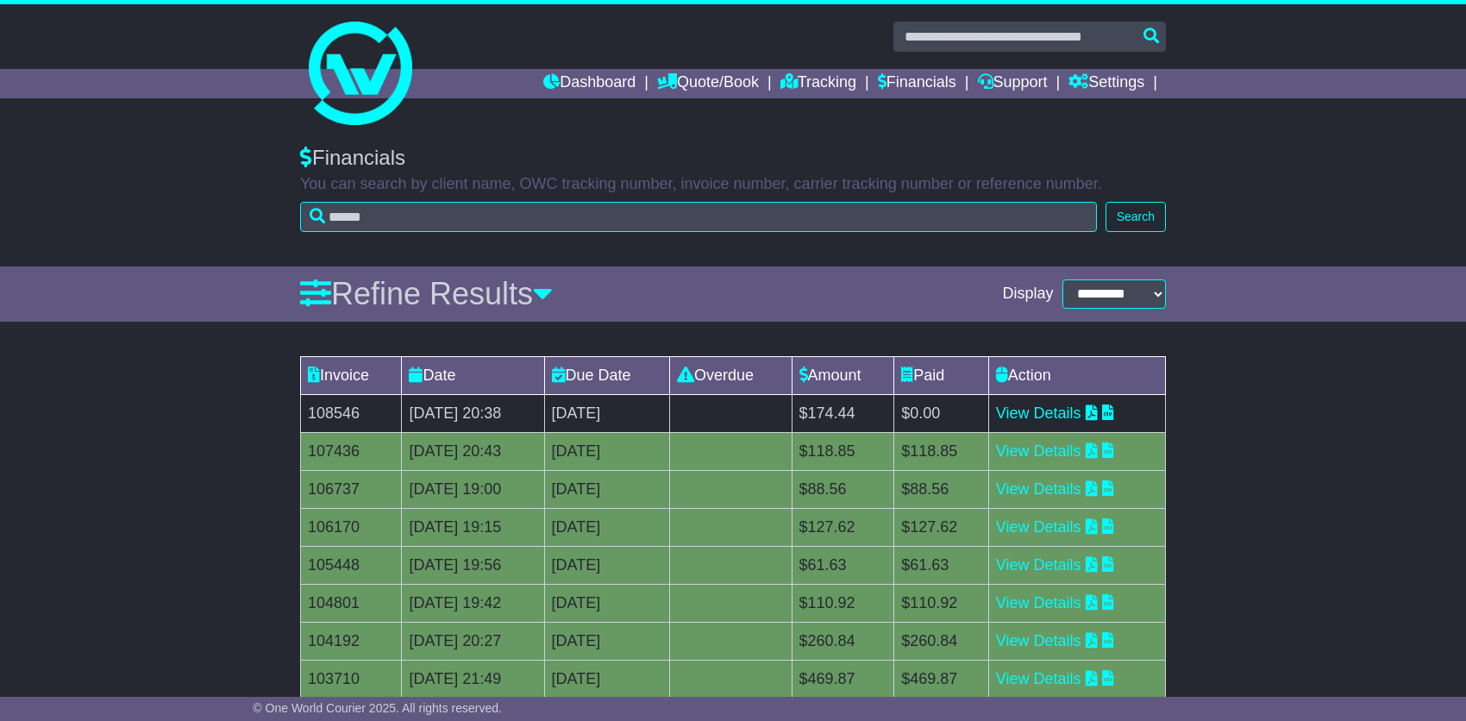  Describe the element at coordinates (1012, 84) in the screenshot. I see `a: Support` at that location.